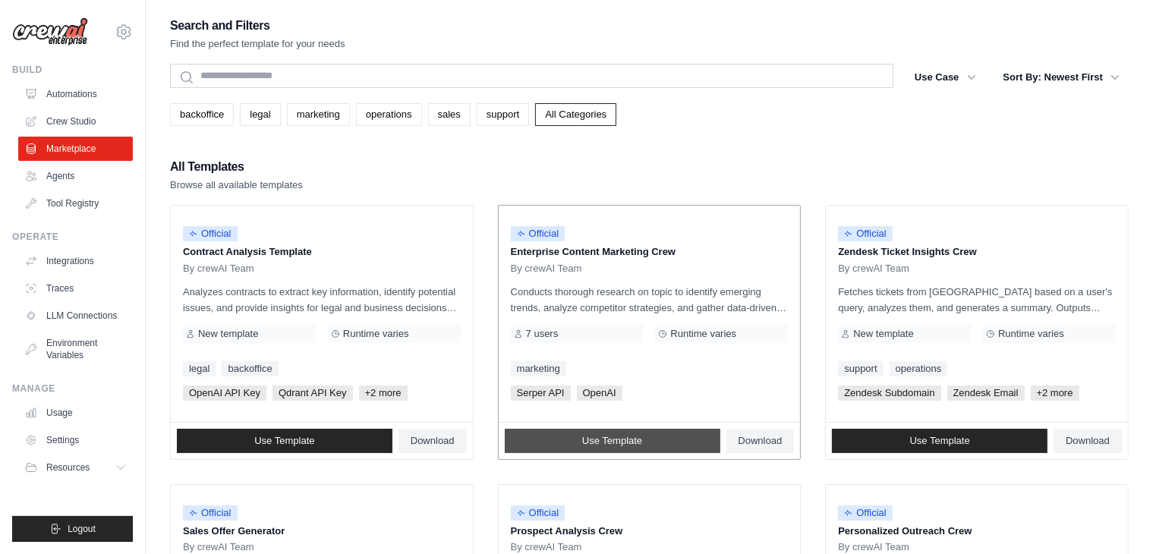  Describe the element at coordinates (72, 70) in the screenshot. I see `div: Build` at that location.